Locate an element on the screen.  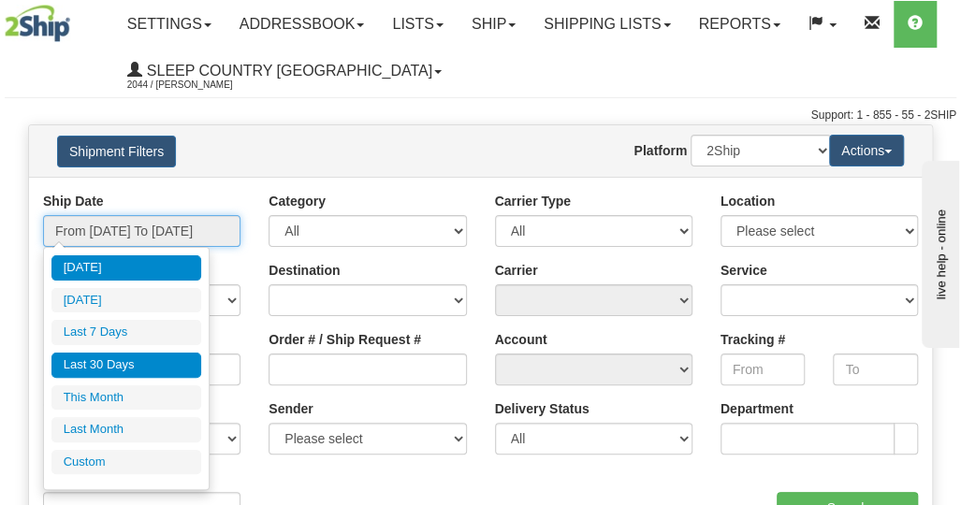
label: Department is located at coordinates (757, 409).